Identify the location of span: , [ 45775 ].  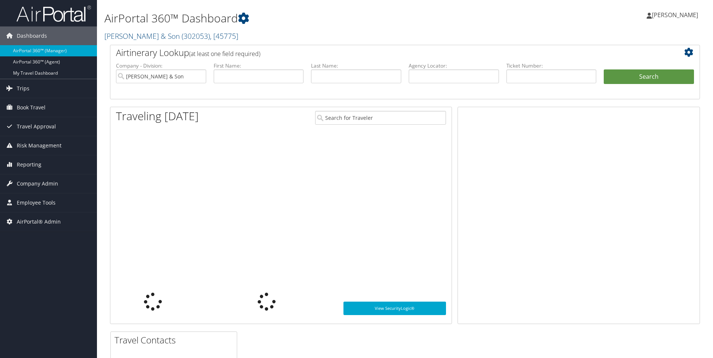
(224, 36).